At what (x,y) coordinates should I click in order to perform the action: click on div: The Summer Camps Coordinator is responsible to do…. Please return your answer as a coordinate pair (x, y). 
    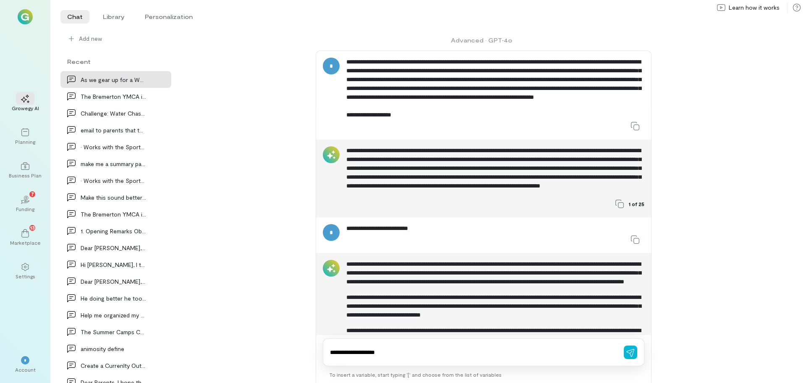
    Looking at the image, I should click on (113, 331).